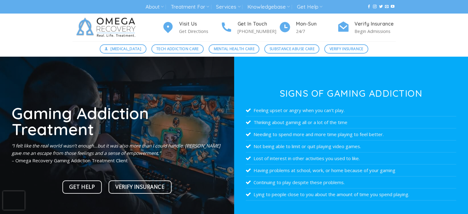  What do you see at coordinates (228, 7) in the screenshot?
I see `a: Services` at bounding box center [228, 7].